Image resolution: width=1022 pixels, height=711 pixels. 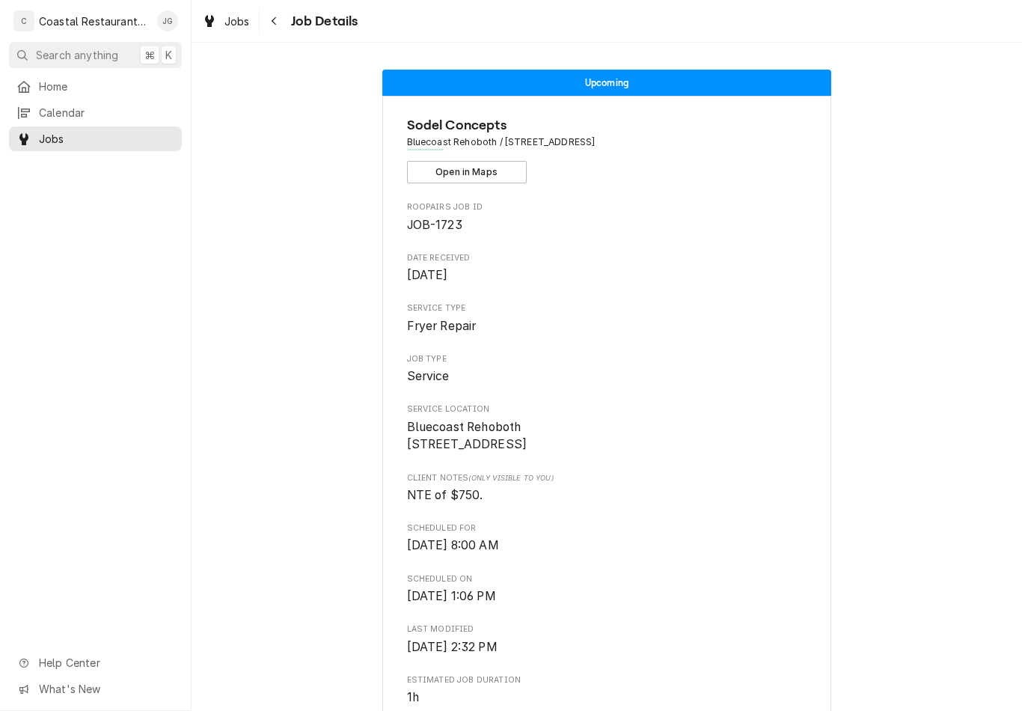 What do you see at coordinates (413, 697) in the screenshot?
I see `span: 1h` at bounding box center [413, 697].